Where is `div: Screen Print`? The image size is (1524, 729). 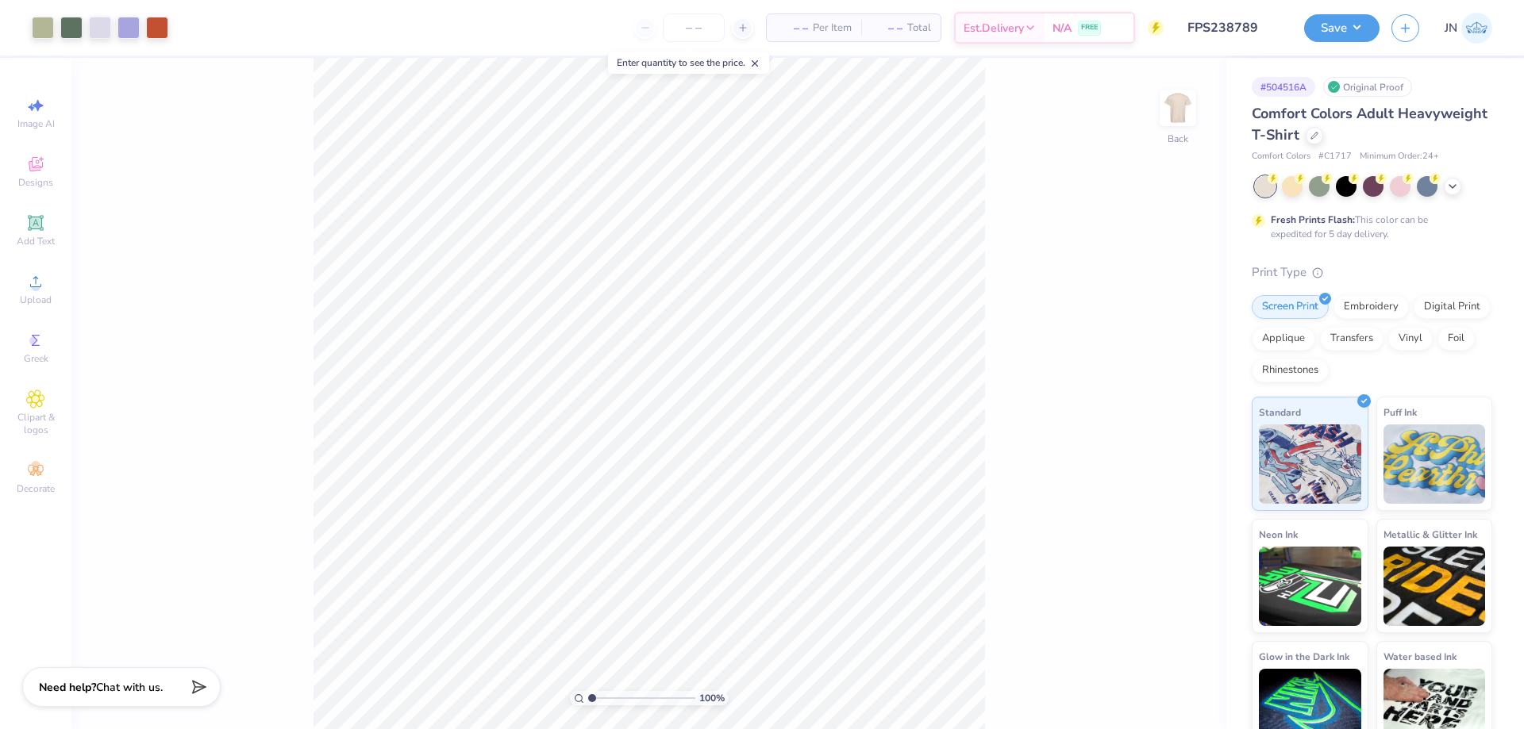 div: Screen Print is located at coordinates (1290, 307).